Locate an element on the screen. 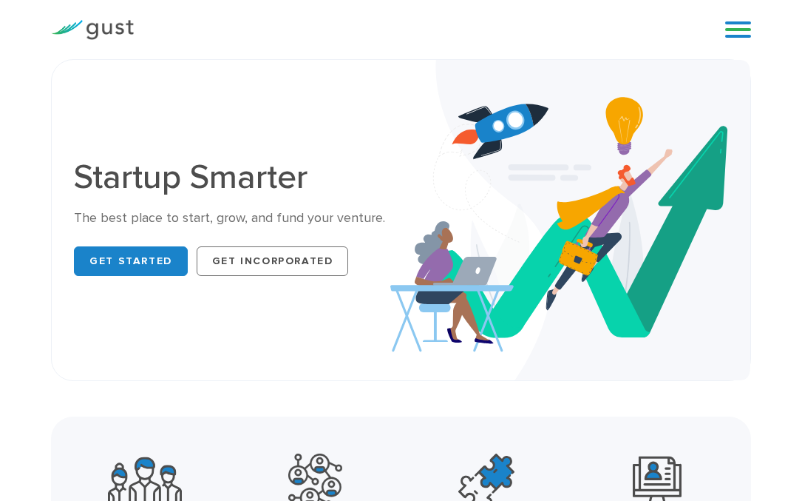 The width and height of the screenshot is (802, 501). div: The best place to start, grow, and fund your venture. is located at coordinates (231, 218).